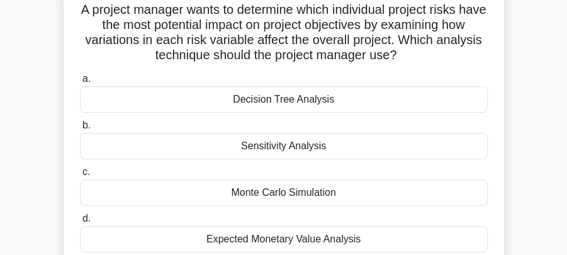  Describe the element at coordinates (284, 99) in the screenshot. I see `div: Decision Tree Analysis` at that location.